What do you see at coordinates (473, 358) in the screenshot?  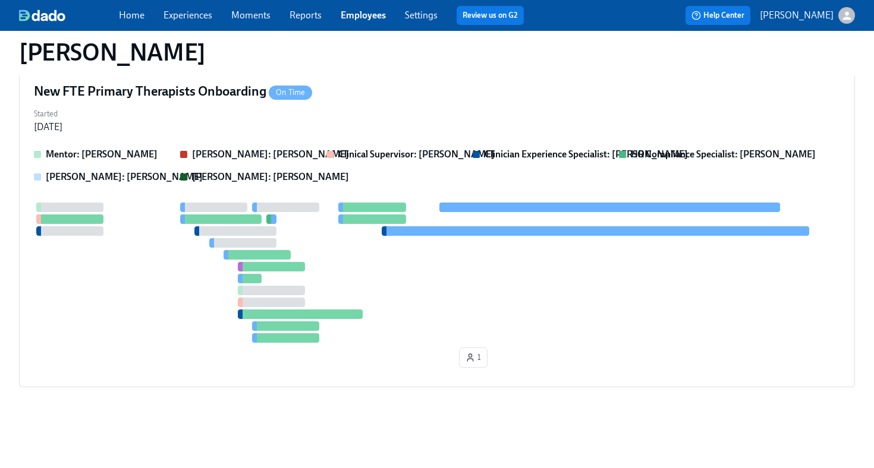 I see `span: 1` at bounding box center [473, 358].